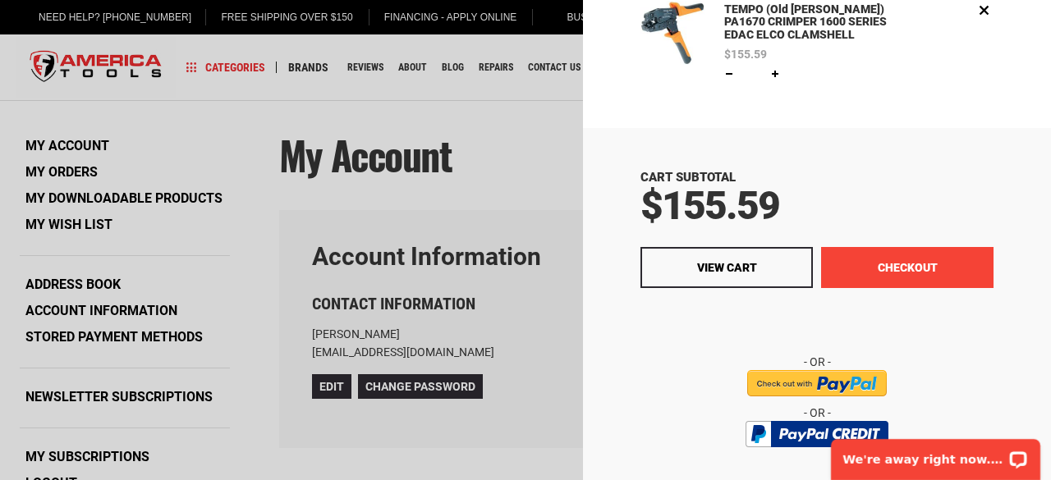 This screenshot has height=480, width=1051. I want to click on span: Cart Subtotal, so click(688, 177).